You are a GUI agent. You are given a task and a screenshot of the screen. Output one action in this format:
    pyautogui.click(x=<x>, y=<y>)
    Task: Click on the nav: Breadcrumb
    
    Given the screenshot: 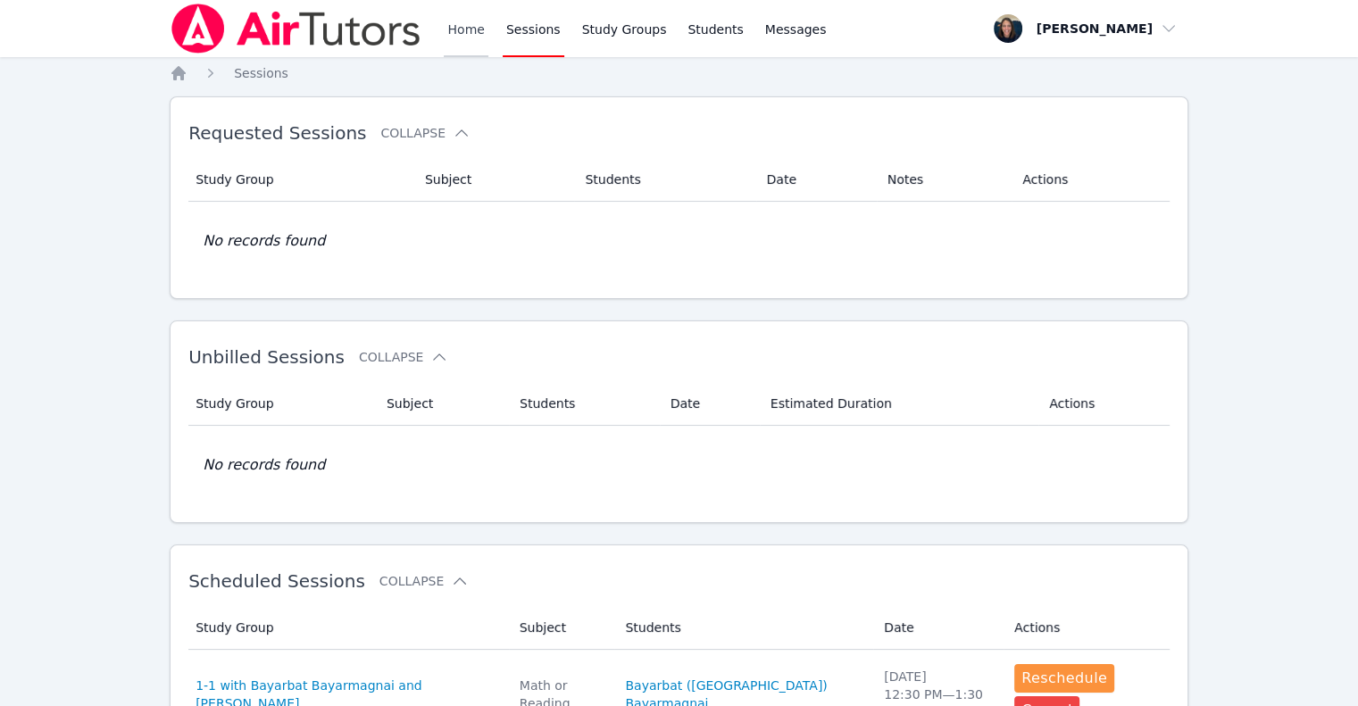 What is the action you would take?
    pyautogui.click(x=678, y=73)
    